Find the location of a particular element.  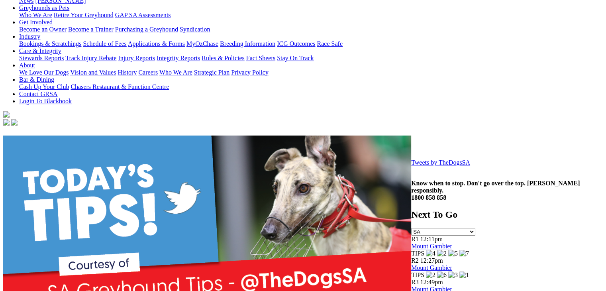

a: Careers is located at coordinates (148, 72).